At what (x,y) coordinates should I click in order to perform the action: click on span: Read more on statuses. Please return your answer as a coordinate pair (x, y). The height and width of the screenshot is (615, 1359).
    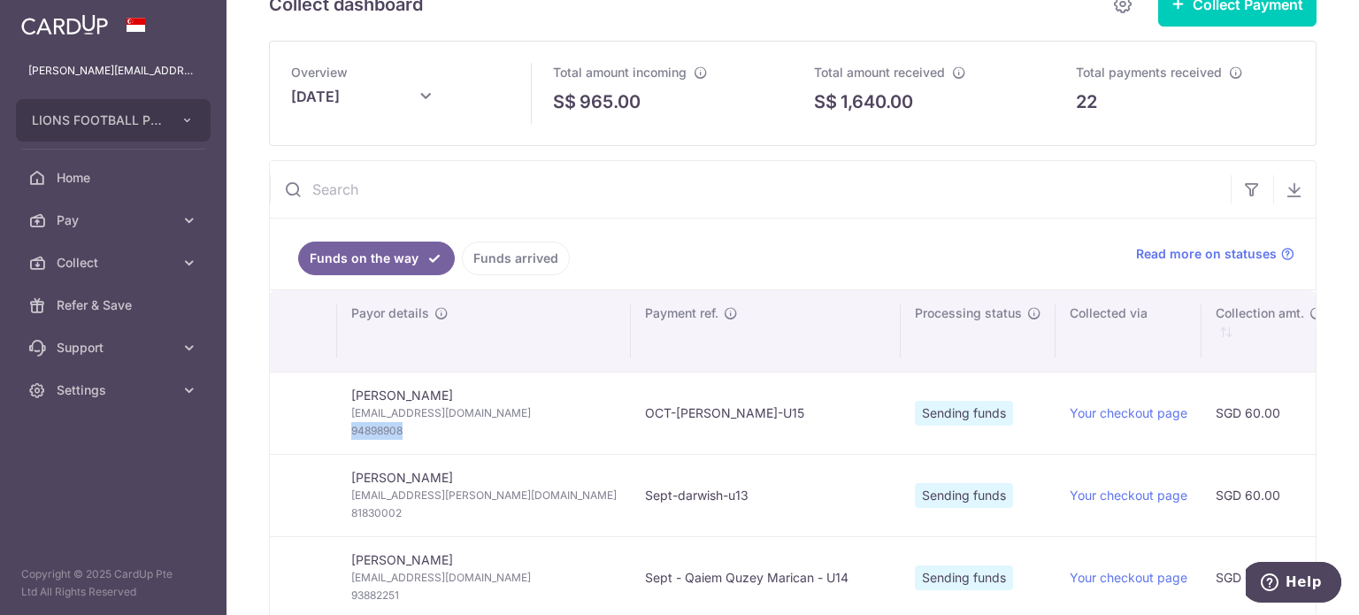
    Looking at the image, I should click on (1206, 254).